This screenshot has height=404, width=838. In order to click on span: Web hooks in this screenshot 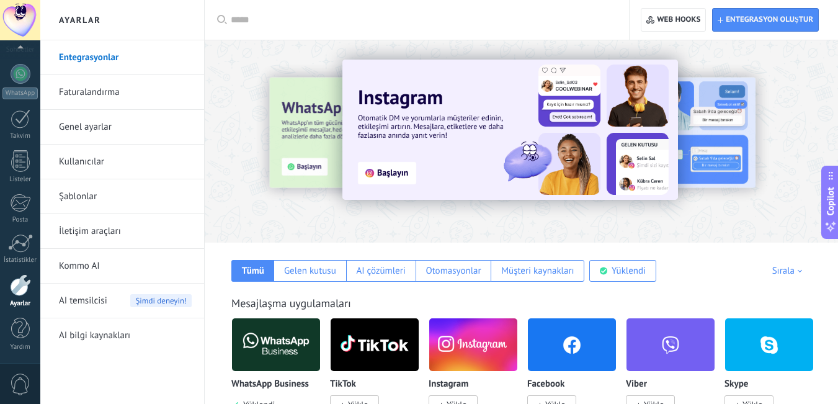, I will do `click(678, 20)`.